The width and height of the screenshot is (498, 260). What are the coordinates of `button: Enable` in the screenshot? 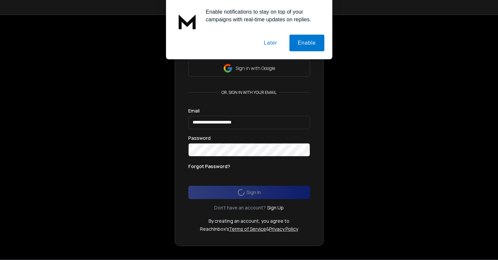 It's located at (307, 43).